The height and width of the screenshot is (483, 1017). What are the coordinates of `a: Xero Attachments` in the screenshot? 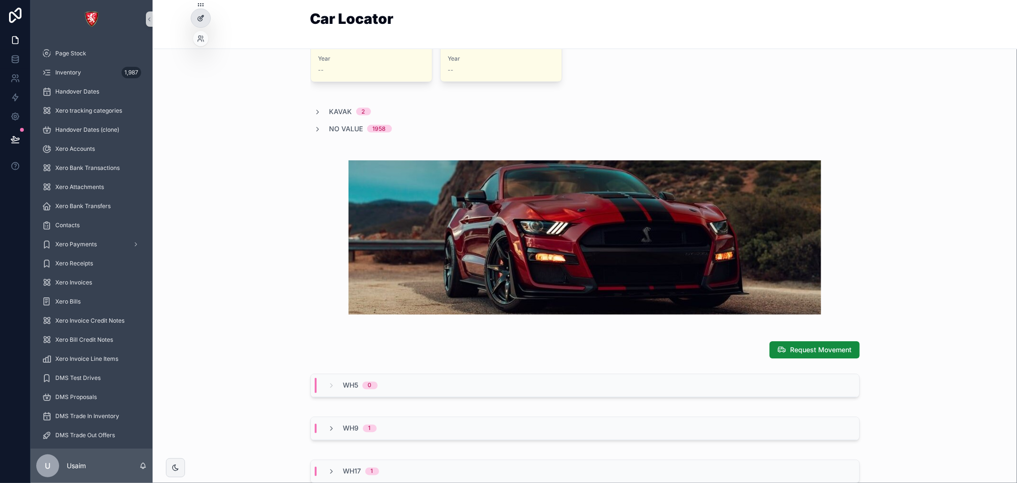 It's located at (92, 187).